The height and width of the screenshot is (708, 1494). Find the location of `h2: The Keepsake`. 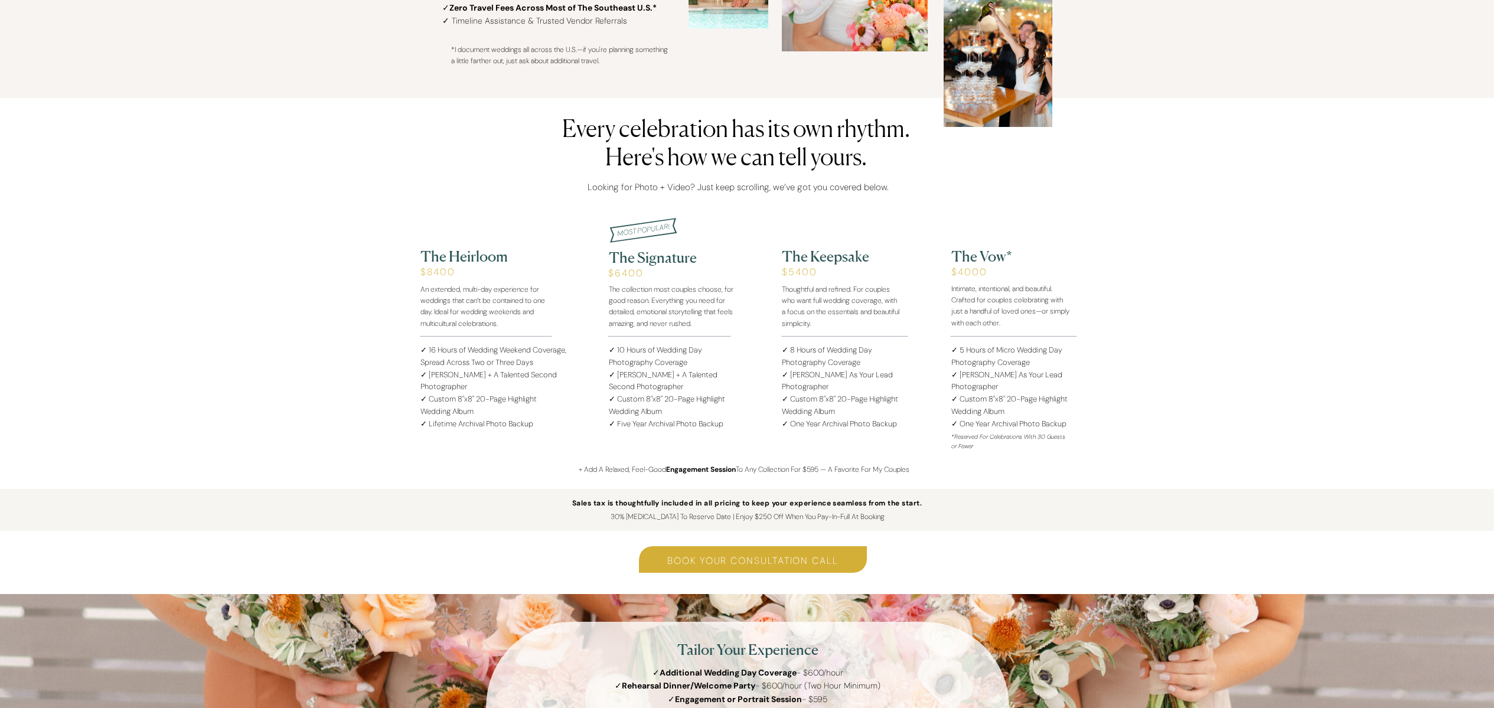

h2: The Keepsake is located at coordinates (866, 256).